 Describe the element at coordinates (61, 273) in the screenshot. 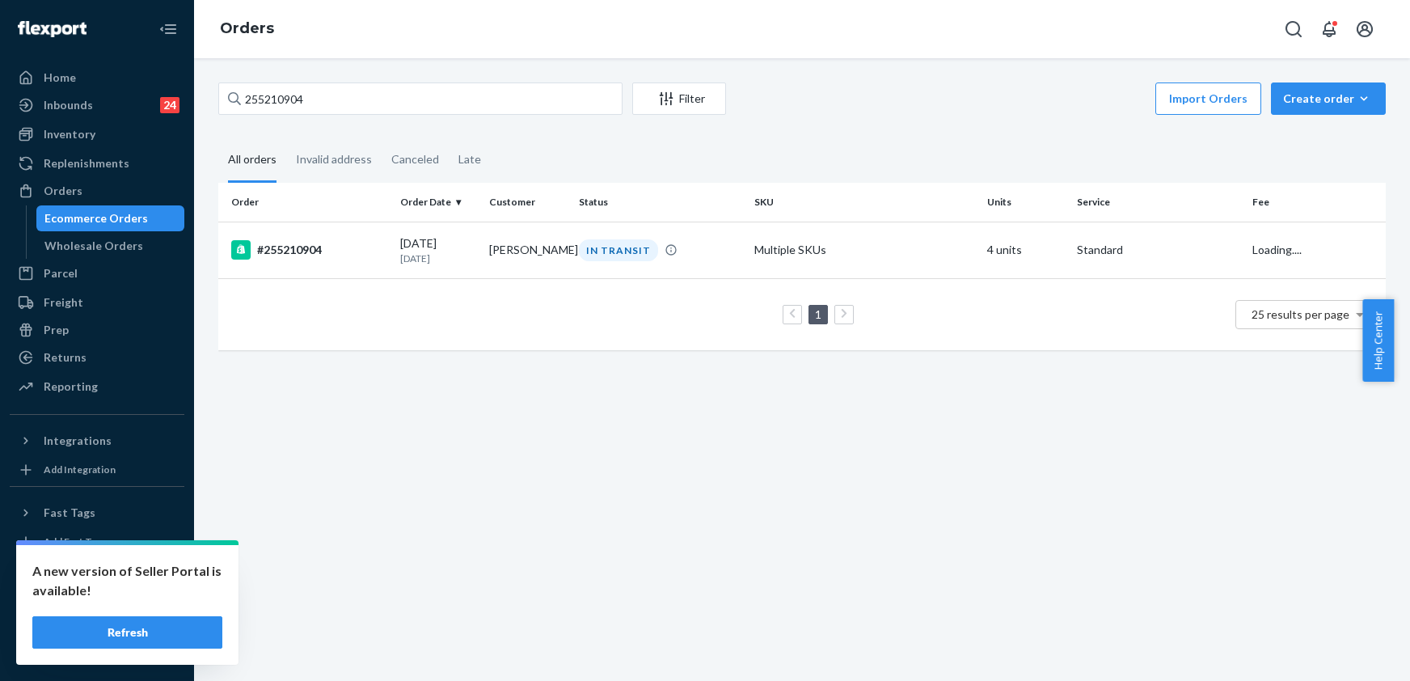

I see `div: Parcel` at that location.